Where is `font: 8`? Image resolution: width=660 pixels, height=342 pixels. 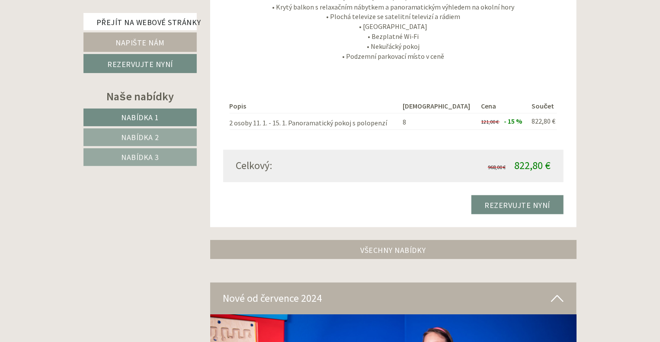 font: 8 is located at coordinates (404, 122).